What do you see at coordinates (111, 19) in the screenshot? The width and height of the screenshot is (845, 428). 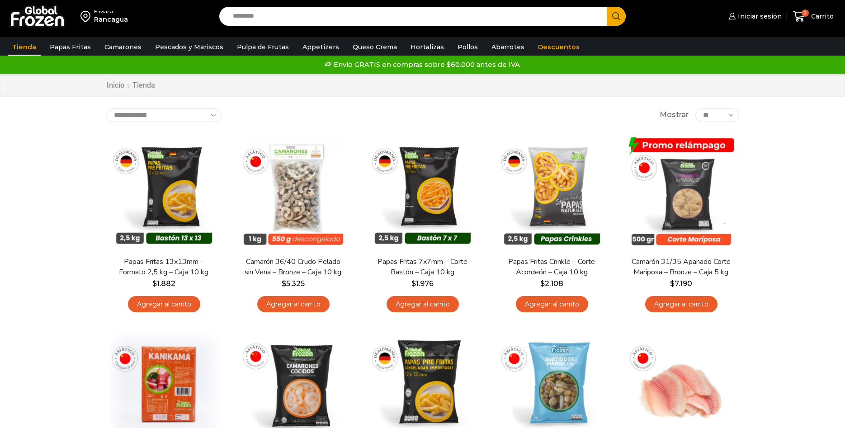 I see `div: Rancagua` at bounding box center [111, 19].